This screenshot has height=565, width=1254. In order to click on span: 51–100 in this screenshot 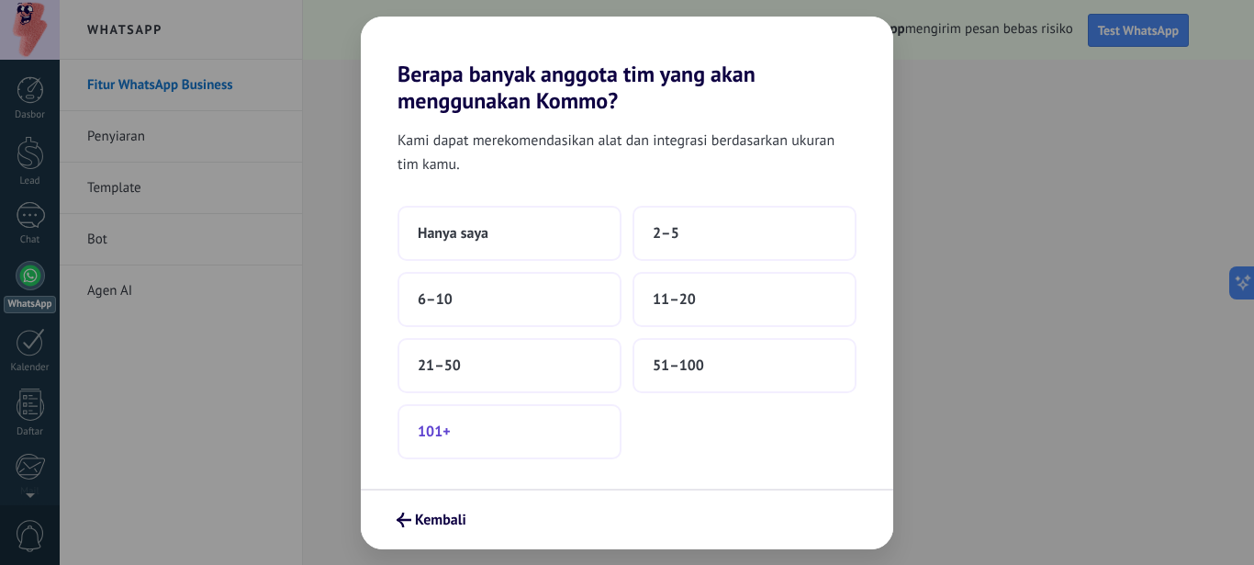, I will do `click(679, 365)`.